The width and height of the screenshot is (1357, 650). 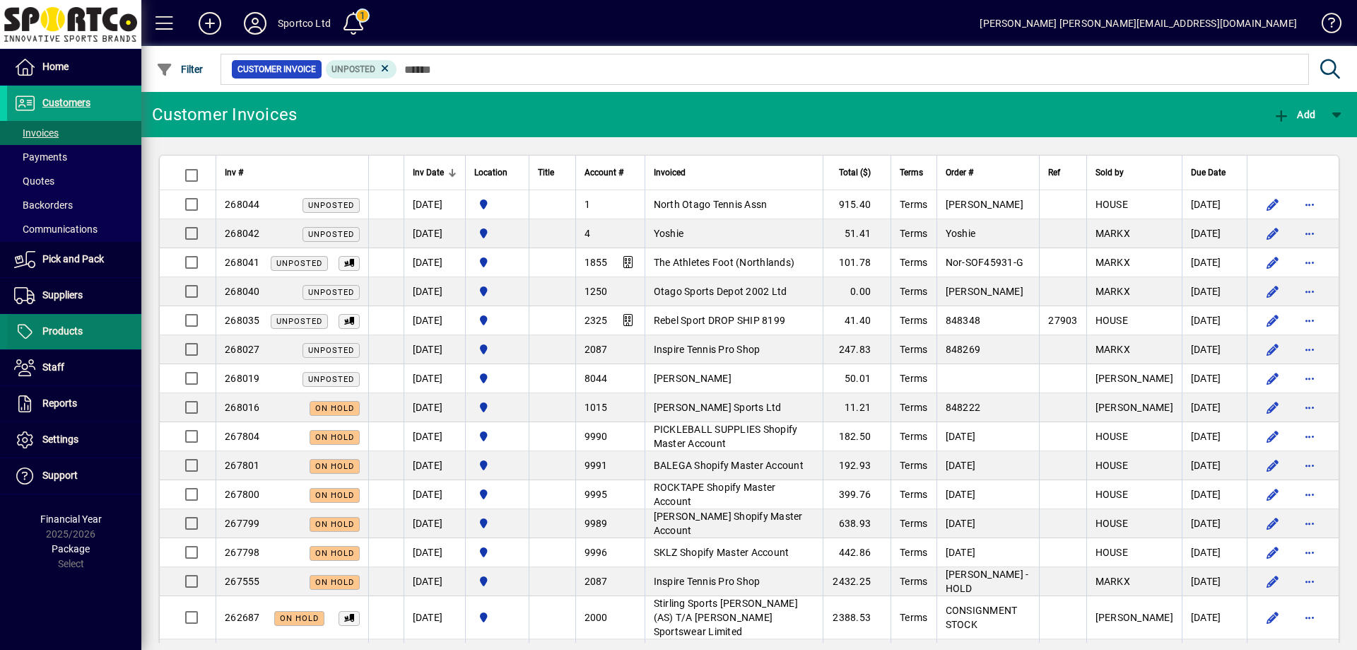 What do you see at coordinates (276, 69) in the screenshot?
I see `span: Customer Invoice` at bounding box center [276, 69].